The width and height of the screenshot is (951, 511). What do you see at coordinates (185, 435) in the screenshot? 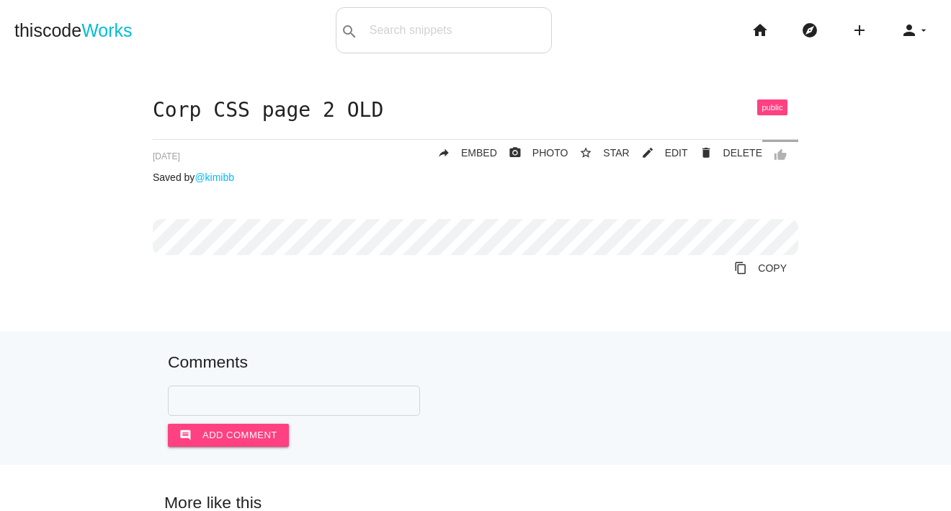
I see `i: comment` at bounding box center [185, 435].